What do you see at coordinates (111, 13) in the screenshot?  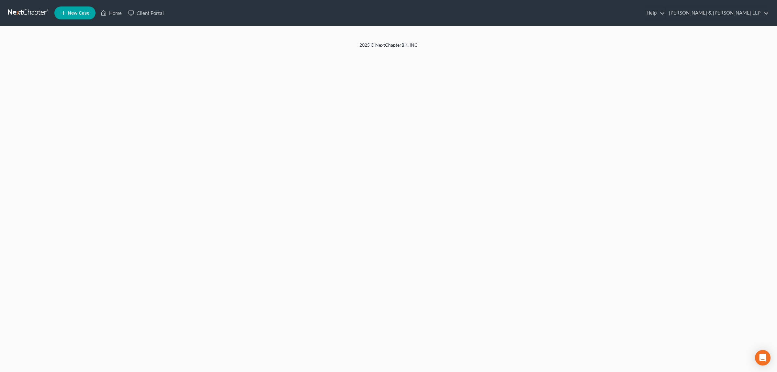 I see `a: Home` at bounding box center [111, 13].